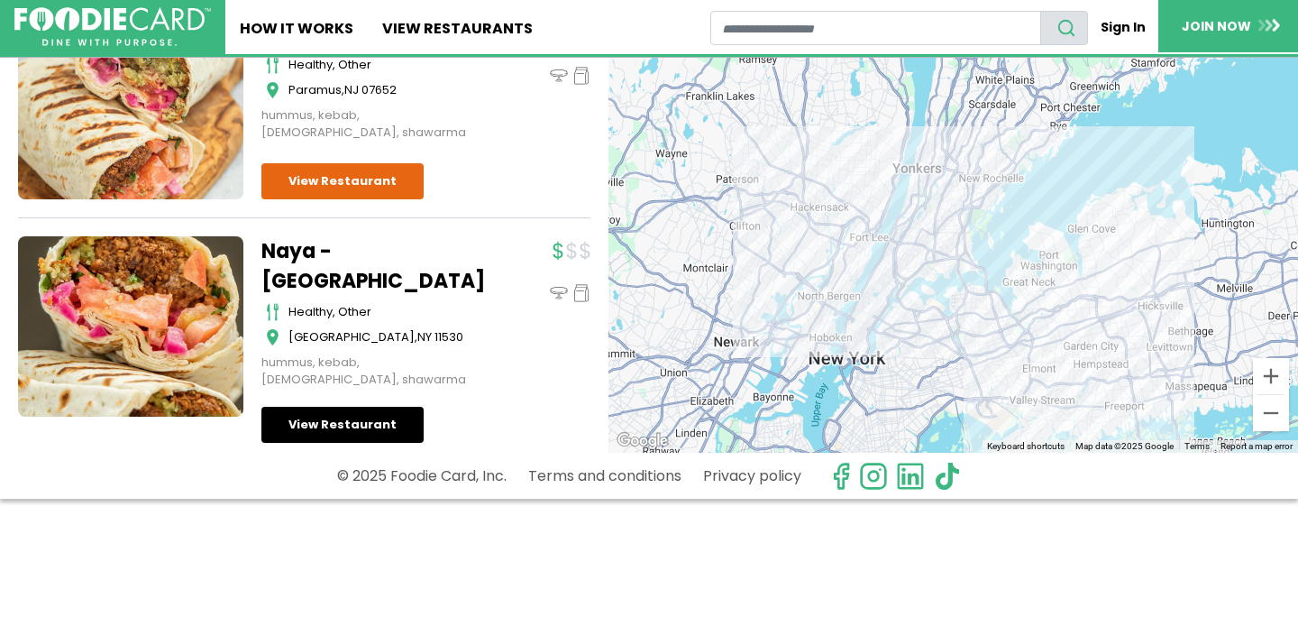 The image size is (1298, 617). What do you see at coordinates (1197, 445) in the screenshot?
I see `a: Terms` at bounding box center [1197, 445].